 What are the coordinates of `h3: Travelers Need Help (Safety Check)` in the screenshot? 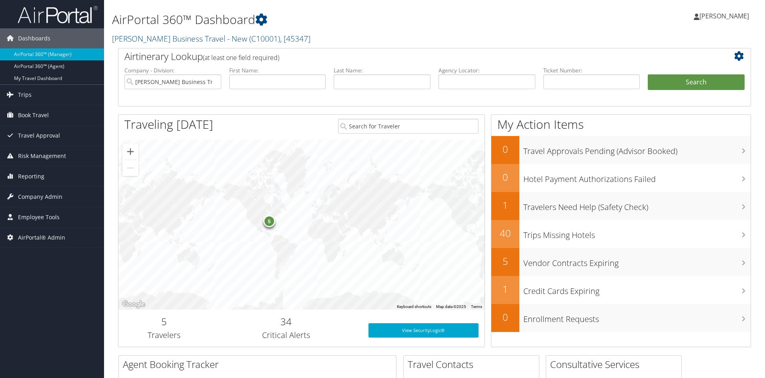 It's located at (637, 205).